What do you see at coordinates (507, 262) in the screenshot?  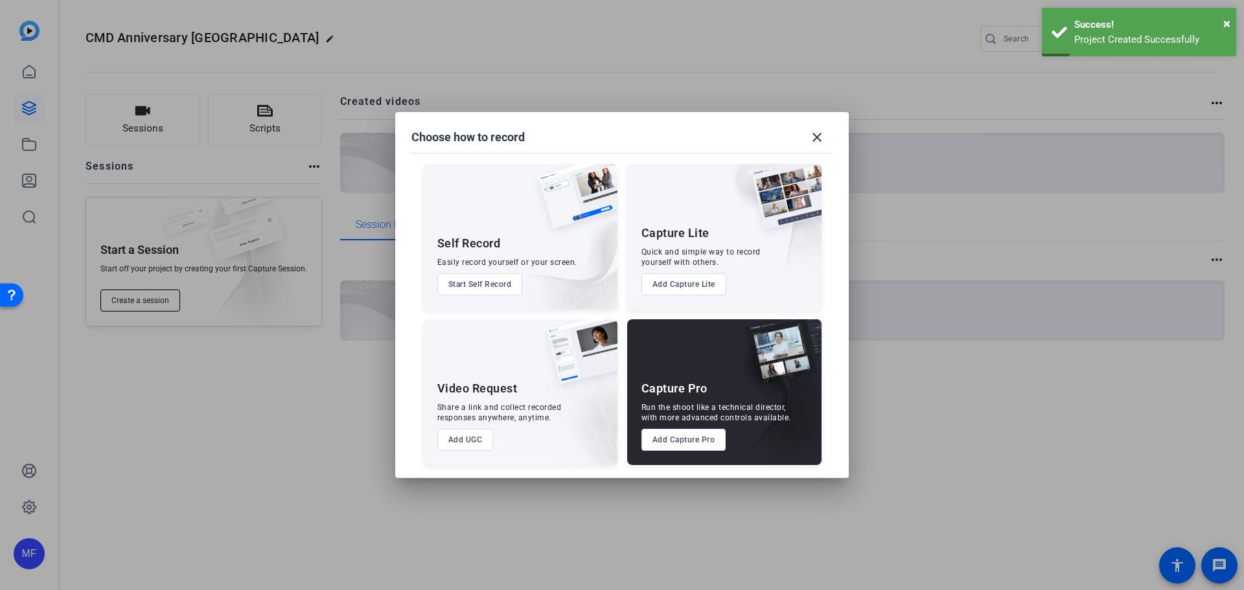 I see `div: Easily record yourself or your screen.` at bounding box center [507, 262].